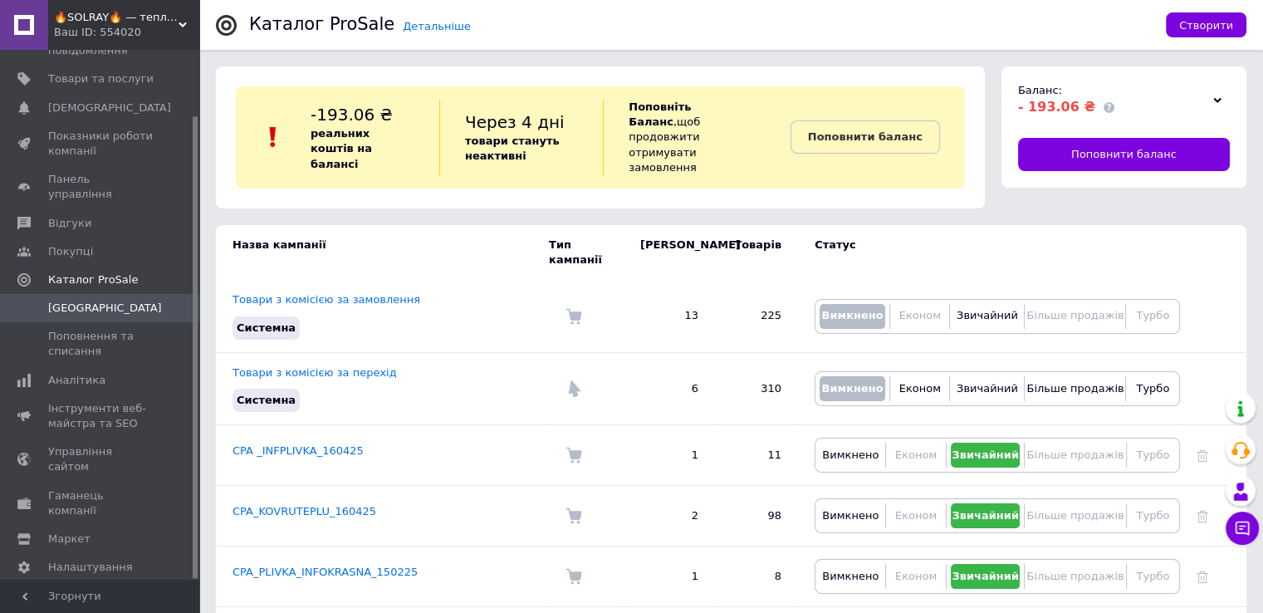 This screenshot has width=1263, height=613. Describe the element at coordinates (1040, 90) in the screenshot. I see `span: Баланс:` at that location.